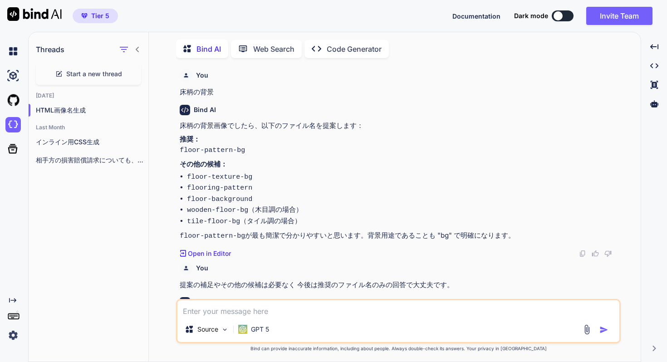 The height and width of the screenshot is (362, 667). Describe the element at coordinates (220, 177) in the screenshot. I see `code: floor-texture-bg` at that location.